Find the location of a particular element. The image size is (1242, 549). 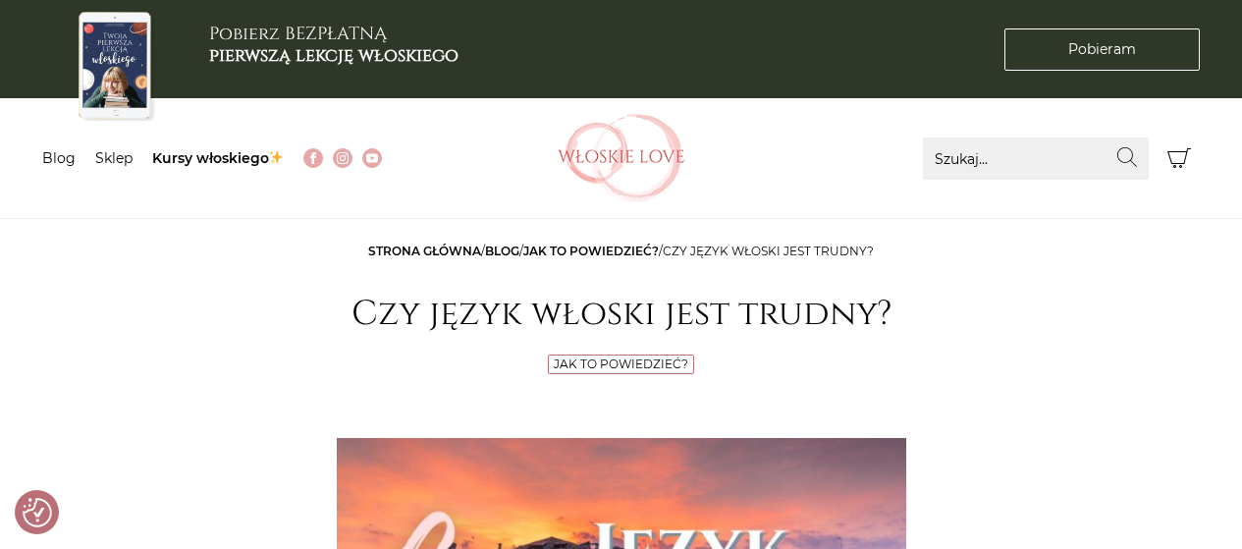

b: pierwszą lekcję włoskiego is located at coordinates (334, 55).